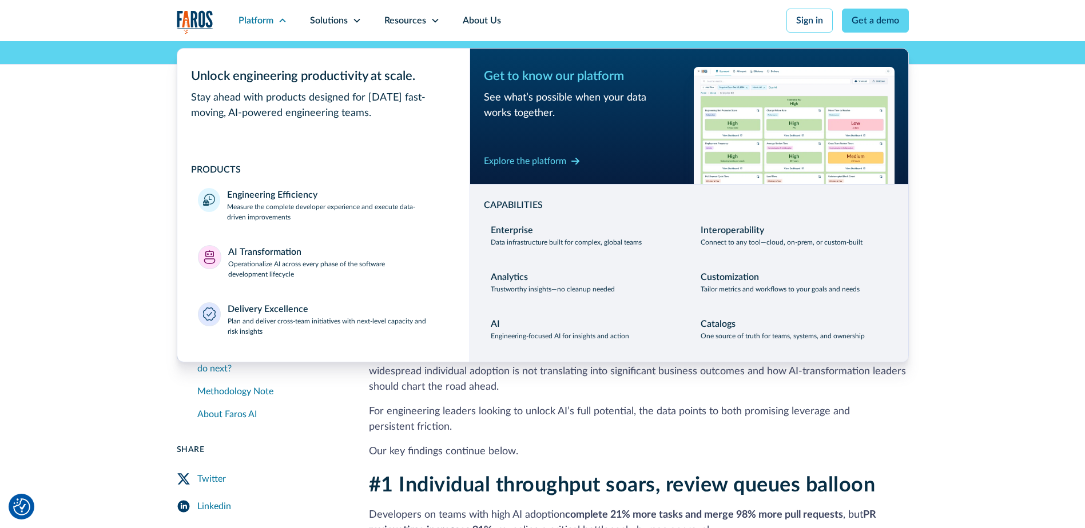  Describe the element at coordinates (780, 289) in the screenshot. I see `p: Tailor metrics and workflows to your goals and needs` at that location.